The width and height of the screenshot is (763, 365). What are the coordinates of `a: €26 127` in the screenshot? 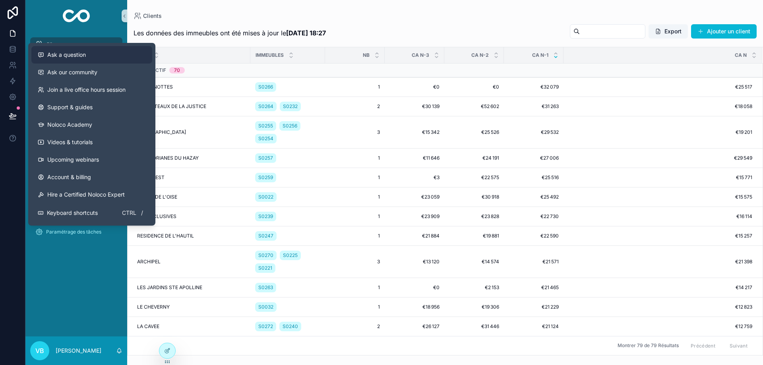 It's located at (415, 327).